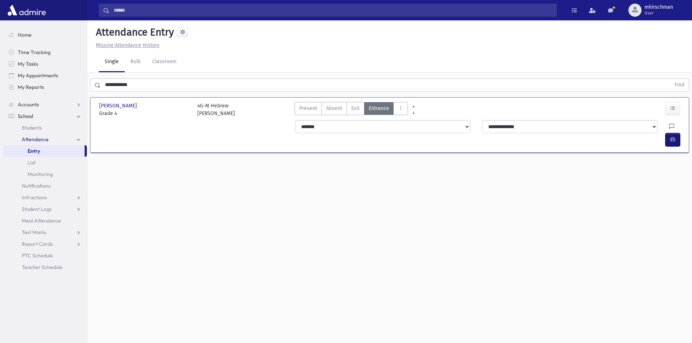  I want to click on a: Meal Attendance, so click(45, 221).